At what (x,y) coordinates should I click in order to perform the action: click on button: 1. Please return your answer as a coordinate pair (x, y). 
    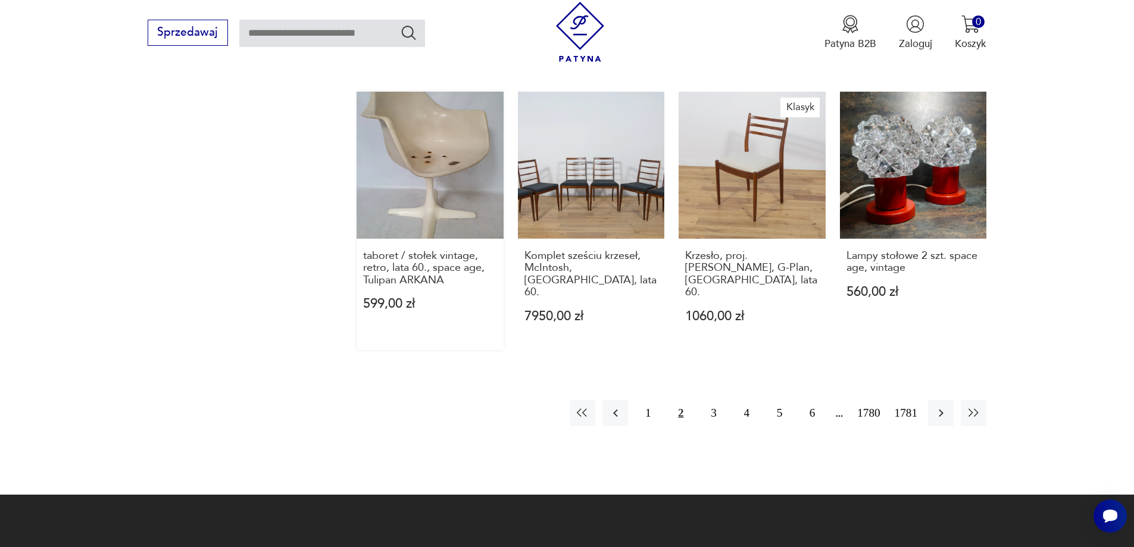
    Looking at the image, I should click on (648, 413).